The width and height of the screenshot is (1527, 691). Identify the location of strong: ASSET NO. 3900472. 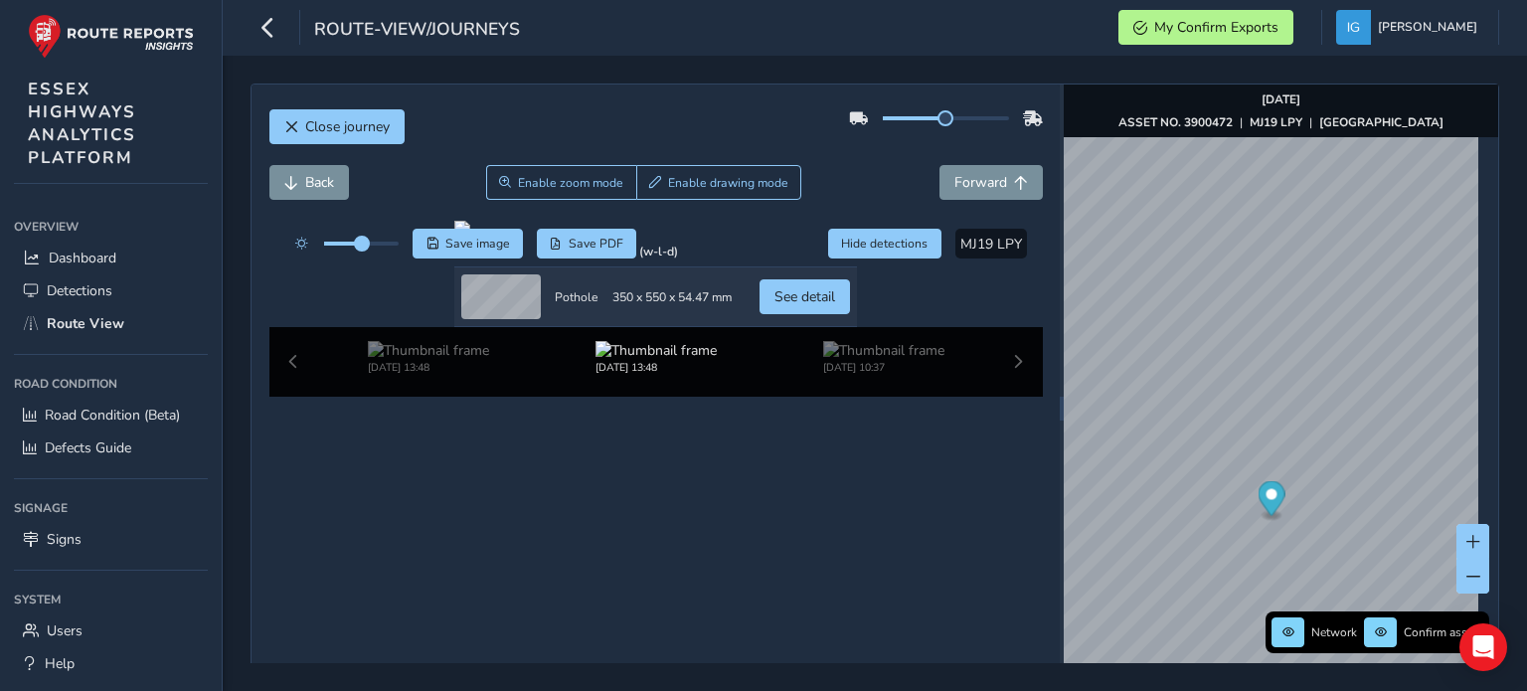
(1175, 122).